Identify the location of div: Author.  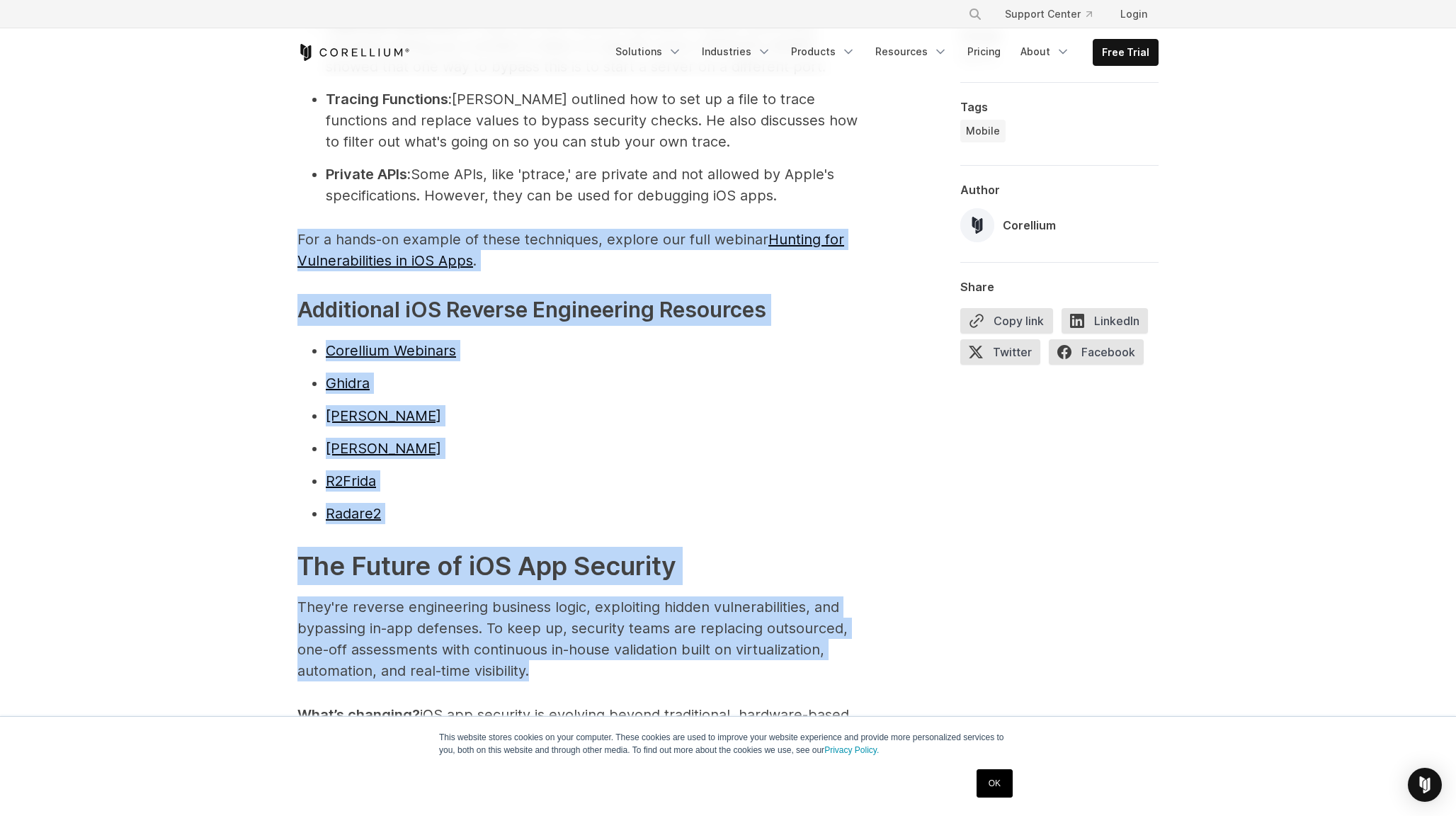
(1059, 190).